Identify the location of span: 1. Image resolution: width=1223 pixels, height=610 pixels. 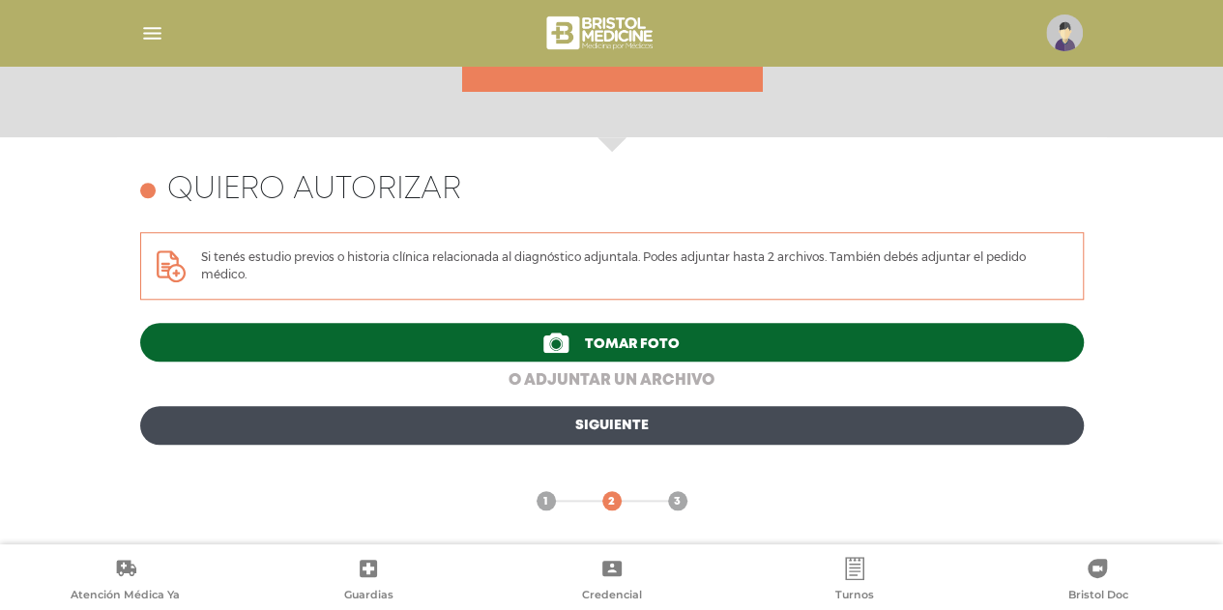
(545, 502).